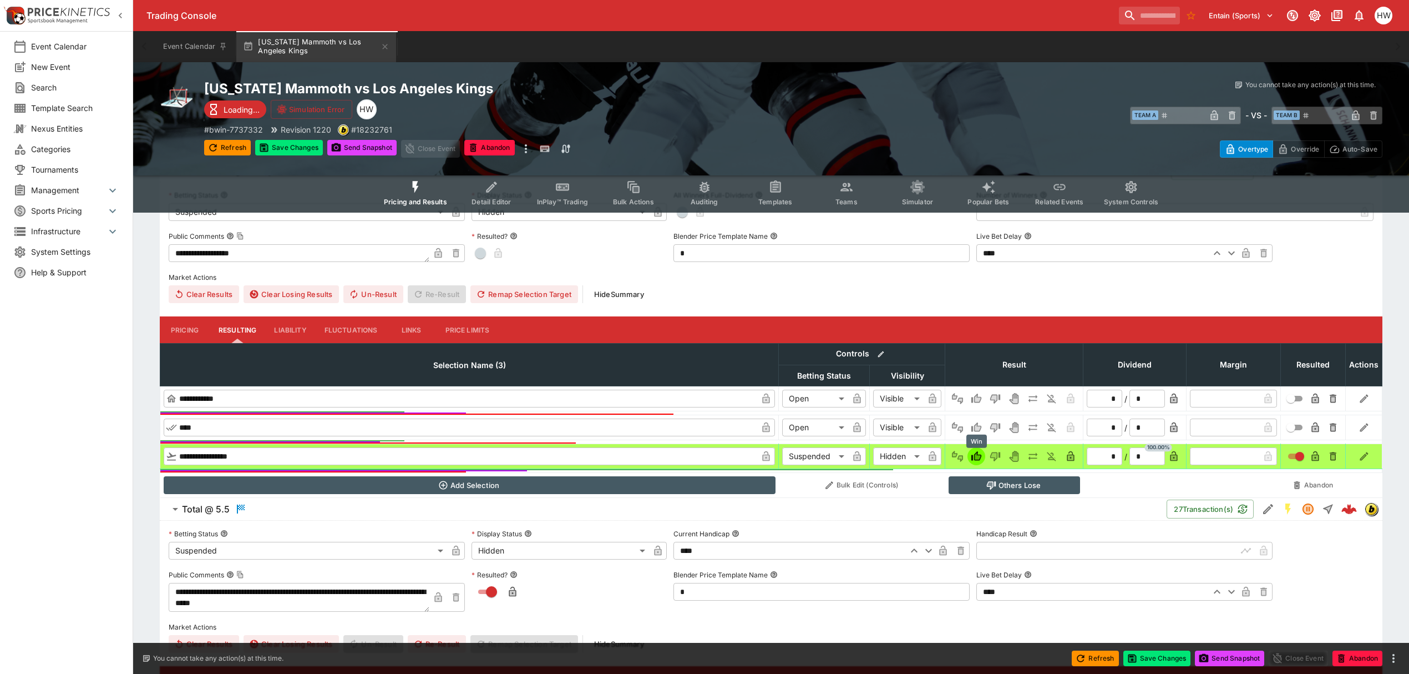  What do you see at coordinates (1241, 16) in the screenshot?
I see `button: Select Tenant` at bounding box center [1241, 16].